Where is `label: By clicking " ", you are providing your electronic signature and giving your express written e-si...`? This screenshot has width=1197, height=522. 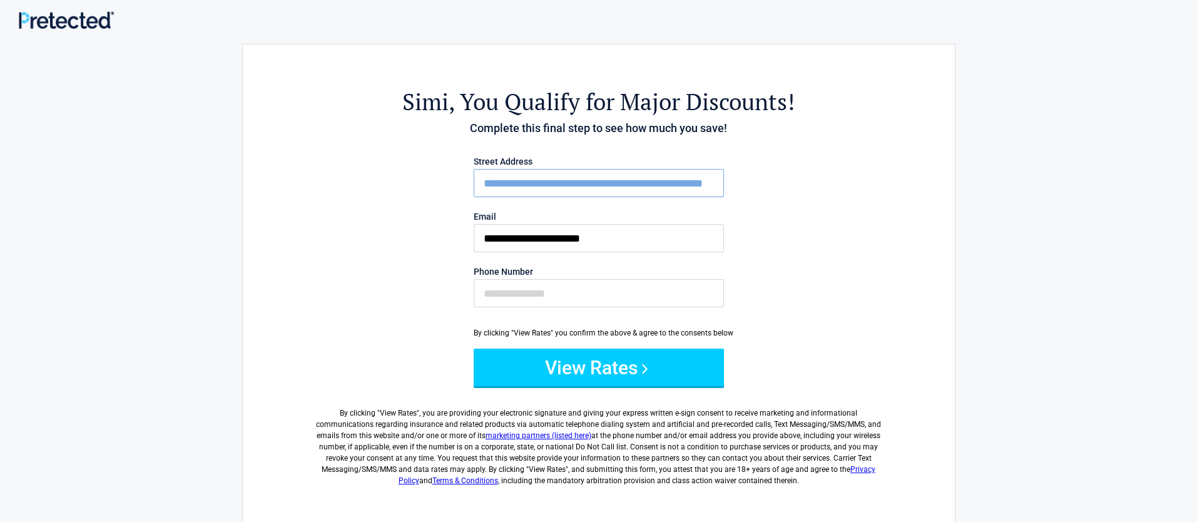
label: By clicking " ", you are providing your electronic signature and giving your express written e-si... is located at coordinates (599, 442).